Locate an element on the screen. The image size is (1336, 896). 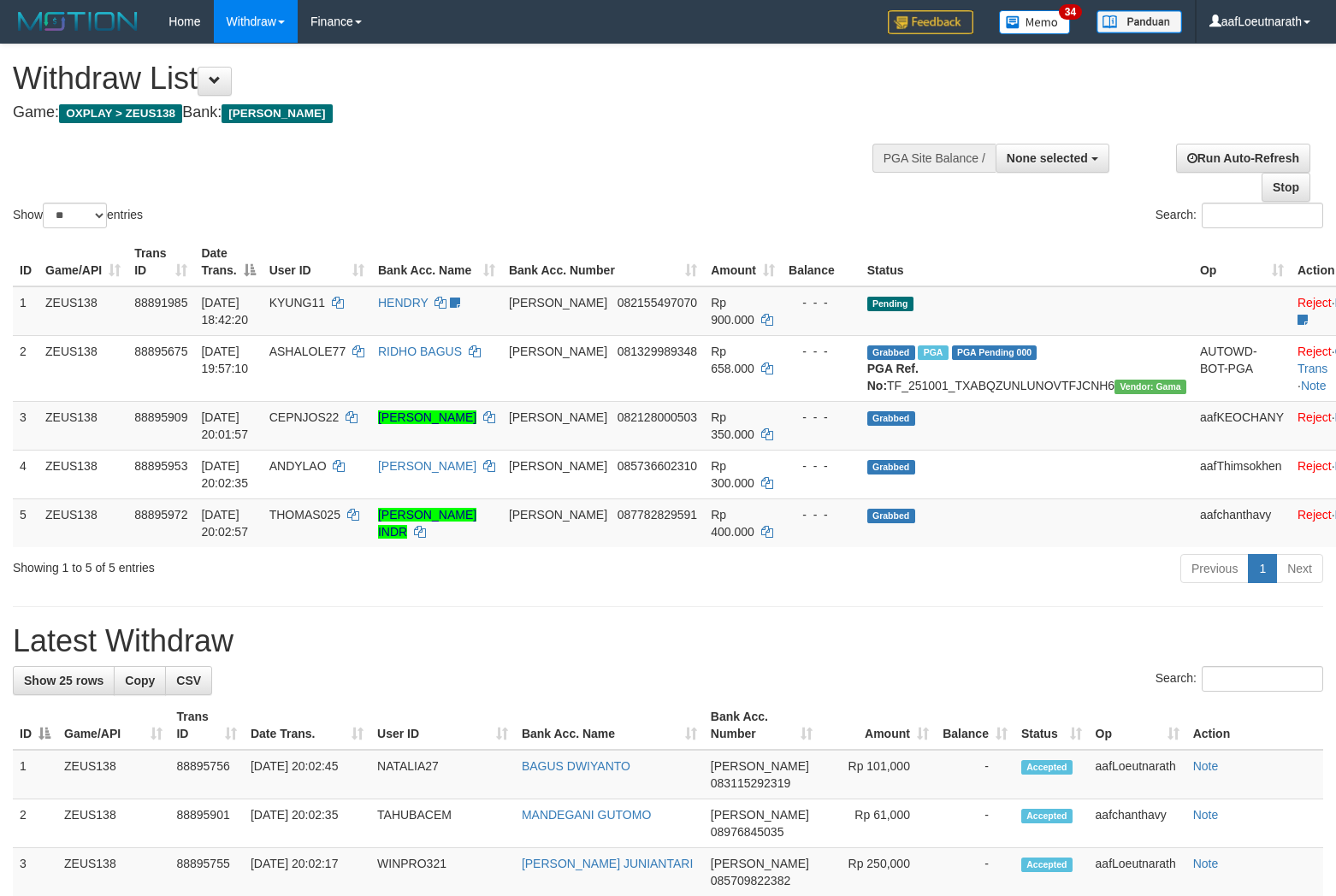
img: MOTION_logo.png is located at coordinates (78, 21).